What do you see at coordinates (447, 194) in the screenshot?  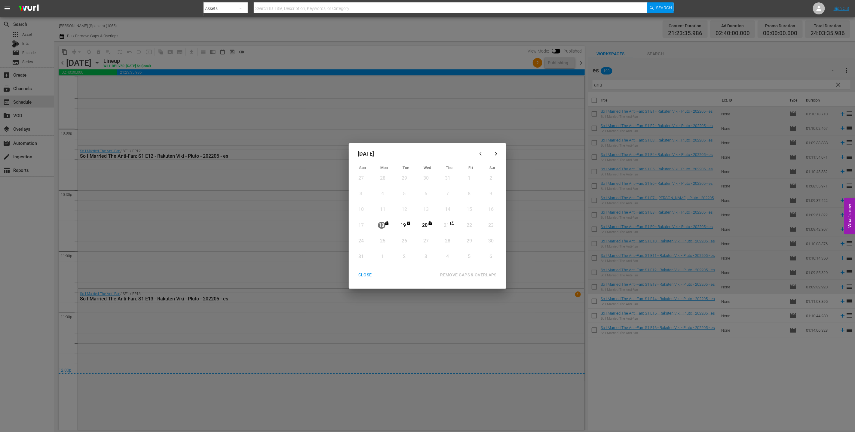 I see `div: 7` at bounding box center [447, 194].